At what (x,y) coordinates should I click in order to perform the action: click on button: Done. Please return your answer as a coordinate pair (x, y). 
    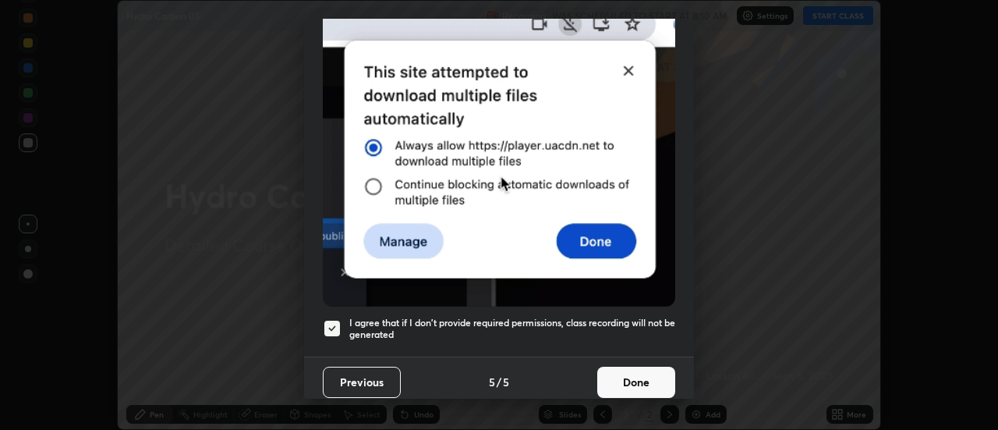
    Looking at the image, I should click on (637, 382).